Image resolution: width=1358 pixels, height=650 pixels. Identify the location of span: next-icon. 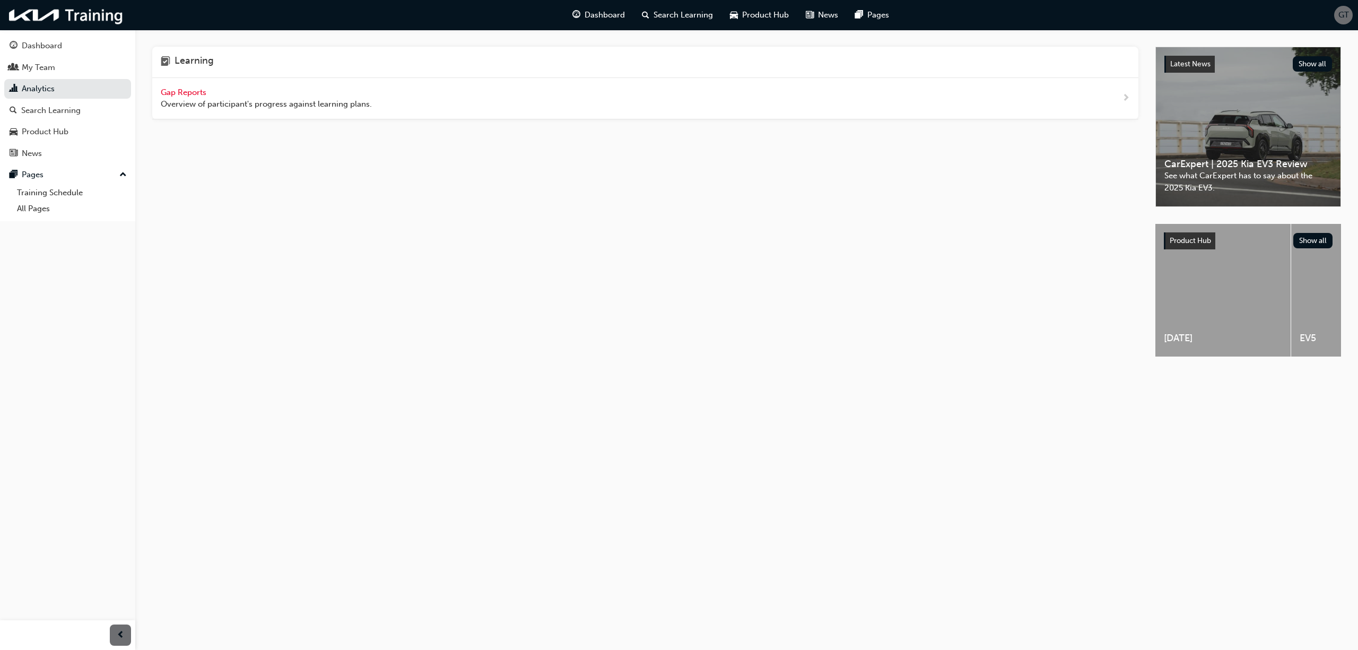
(1126, 98).